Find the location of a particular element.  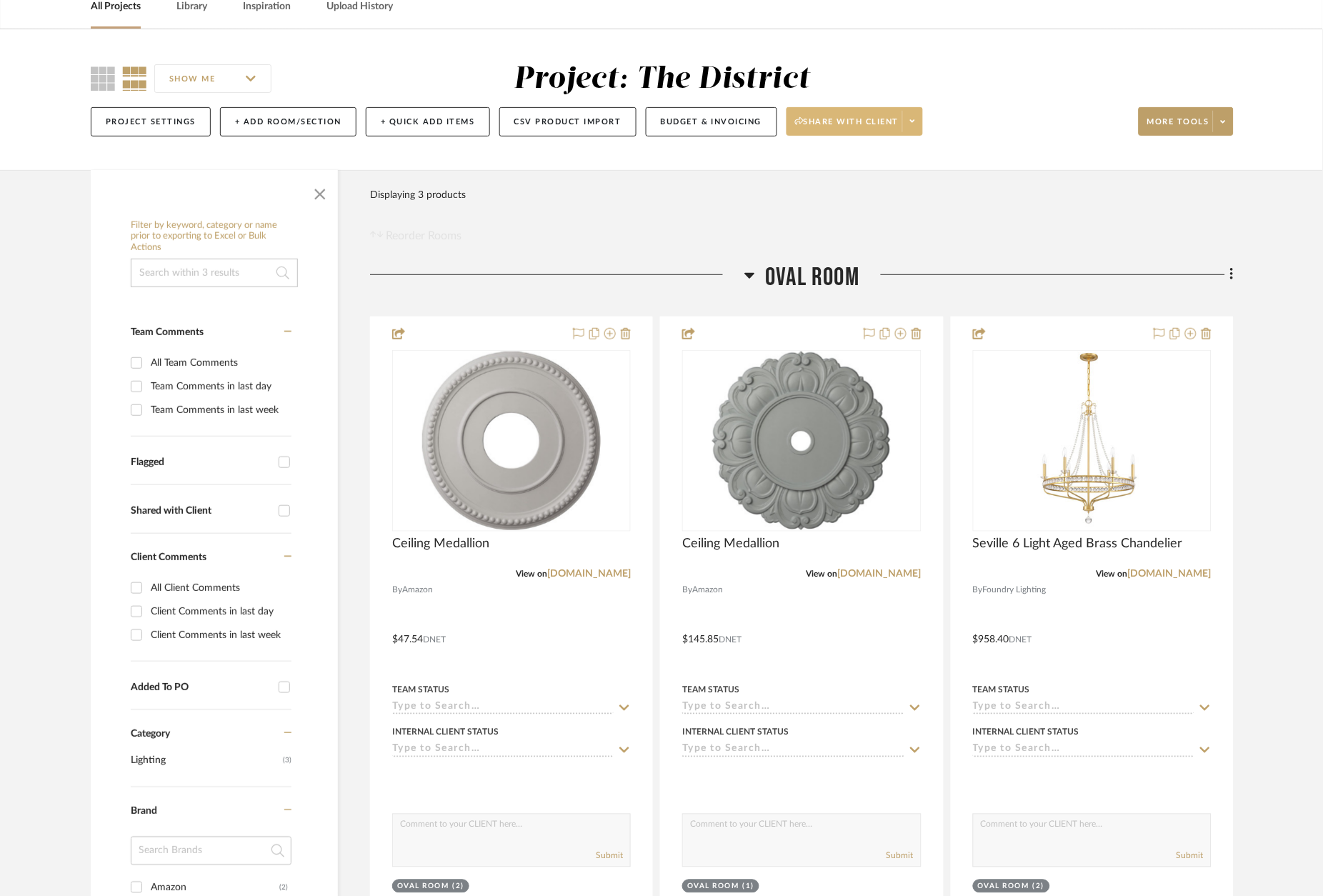

span: Share with client is located at coordinates (848, 127).